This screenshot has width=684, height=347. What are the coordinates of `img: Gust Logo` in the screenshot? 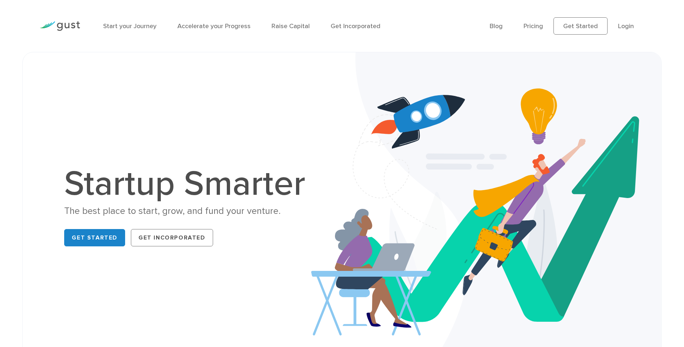 It's located at (60, 26).